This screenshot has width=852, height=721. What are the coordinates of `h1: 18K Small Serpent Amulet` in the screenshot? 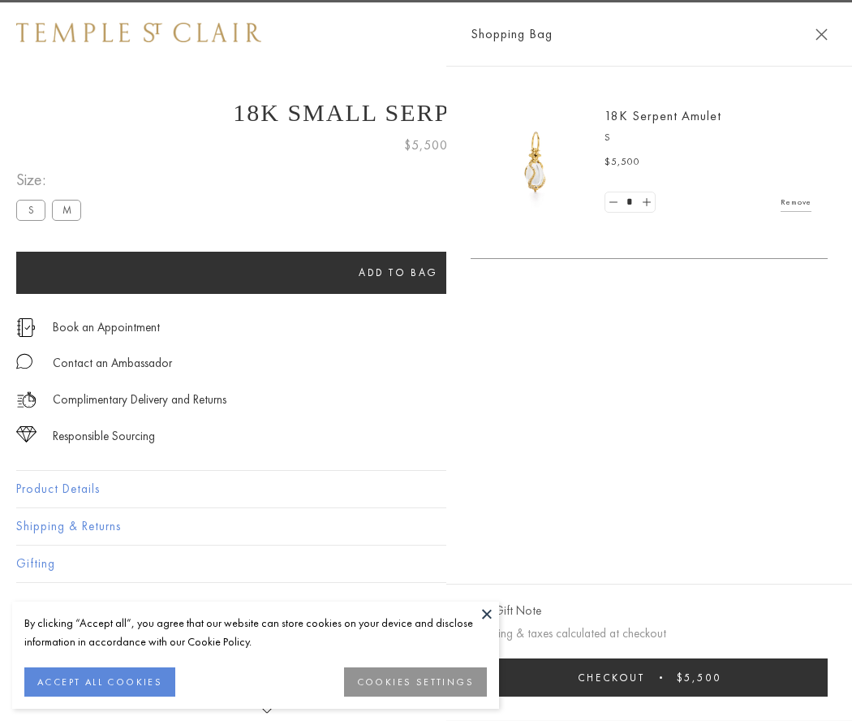 It's located at (426, 113).